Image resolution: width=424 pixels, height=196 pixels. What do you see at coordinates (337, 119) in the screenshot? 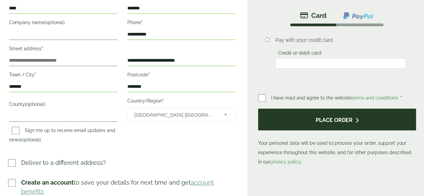
I see `button: Place order` at bounding box center [337, 119].